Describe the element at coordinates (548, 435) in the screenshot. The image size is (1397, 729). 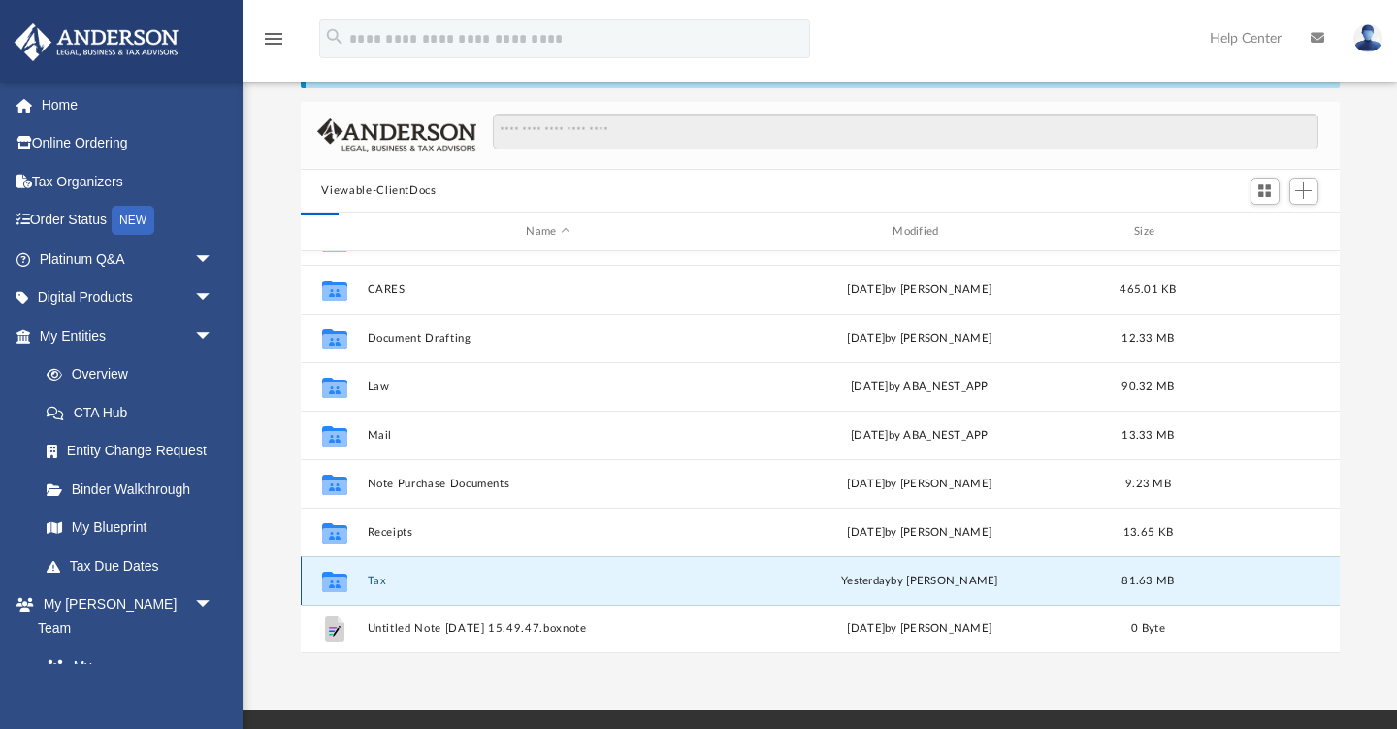
I see `button: Mail` at that location.